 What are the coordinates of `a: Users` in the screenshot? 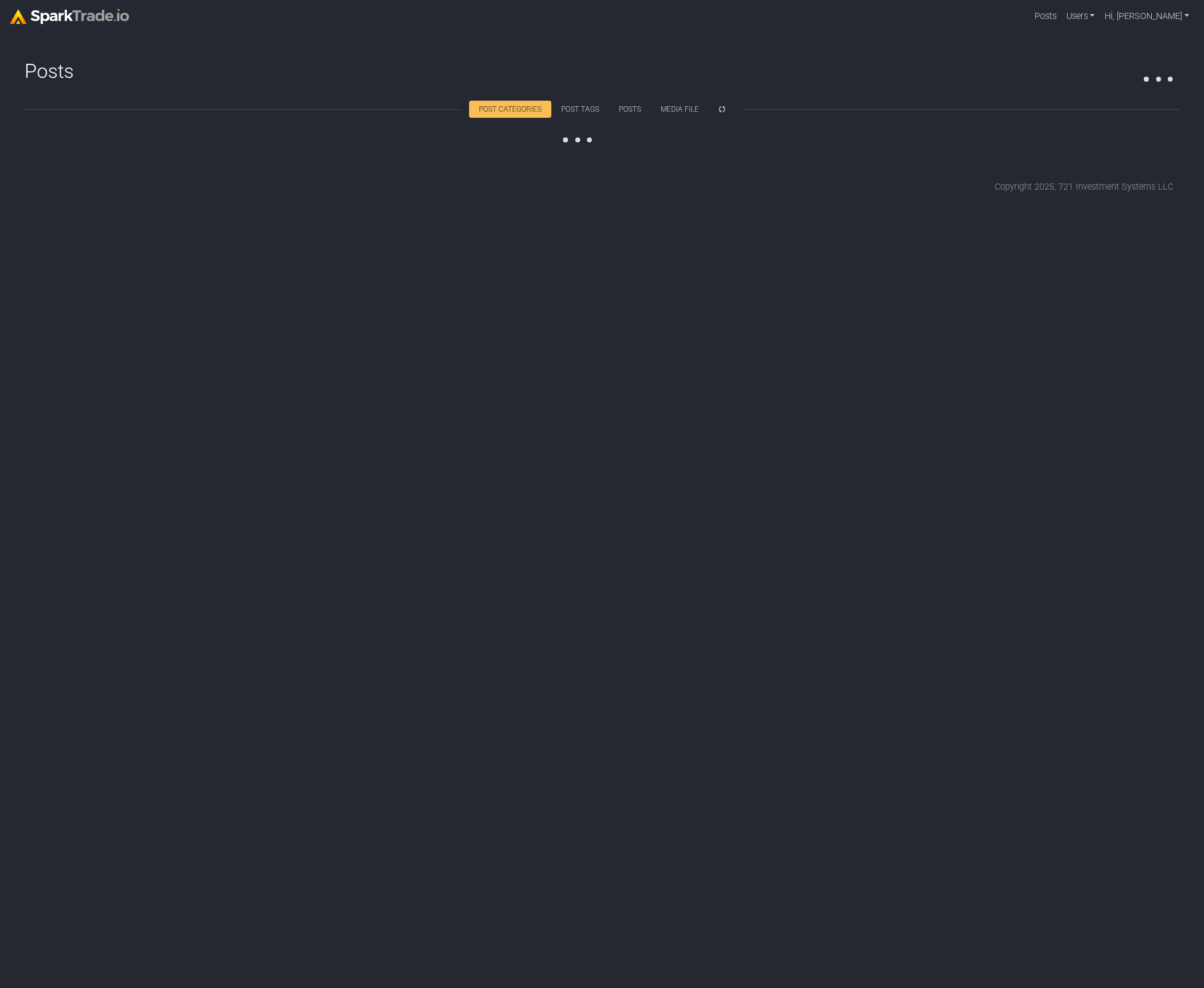 It's located at (1080, 16).